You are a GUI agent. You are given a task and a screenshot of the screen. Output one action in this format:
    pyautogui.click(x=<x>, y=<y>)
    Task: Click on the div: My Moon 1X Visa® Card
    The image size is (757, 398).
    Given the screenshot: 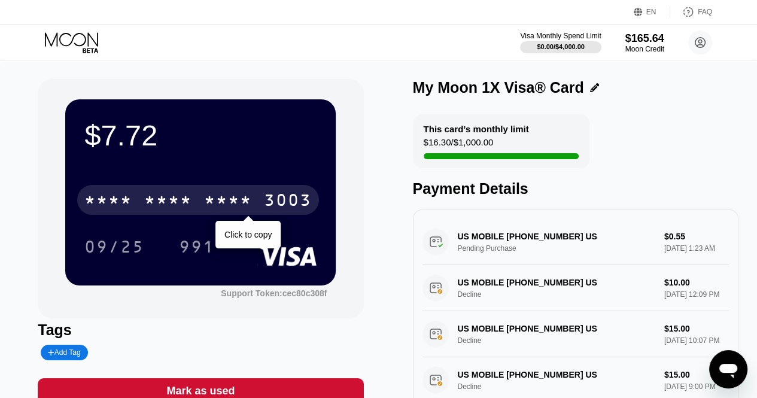 What is the action you would take?
    pyautogui.click(x=499, y=87)
    